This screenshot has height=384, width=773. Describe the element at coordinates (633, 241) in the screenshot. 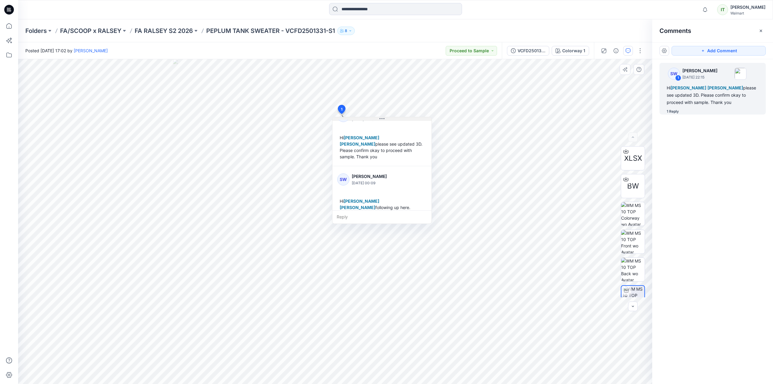

I see `img: WM MS 10 TOP Front wo Avatar` at that location.